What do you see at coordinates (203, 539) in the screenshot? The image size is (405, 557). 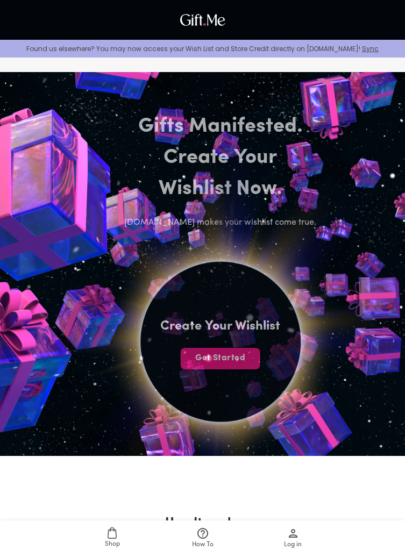 I see `a: How To` at bounding box center [203, 539].